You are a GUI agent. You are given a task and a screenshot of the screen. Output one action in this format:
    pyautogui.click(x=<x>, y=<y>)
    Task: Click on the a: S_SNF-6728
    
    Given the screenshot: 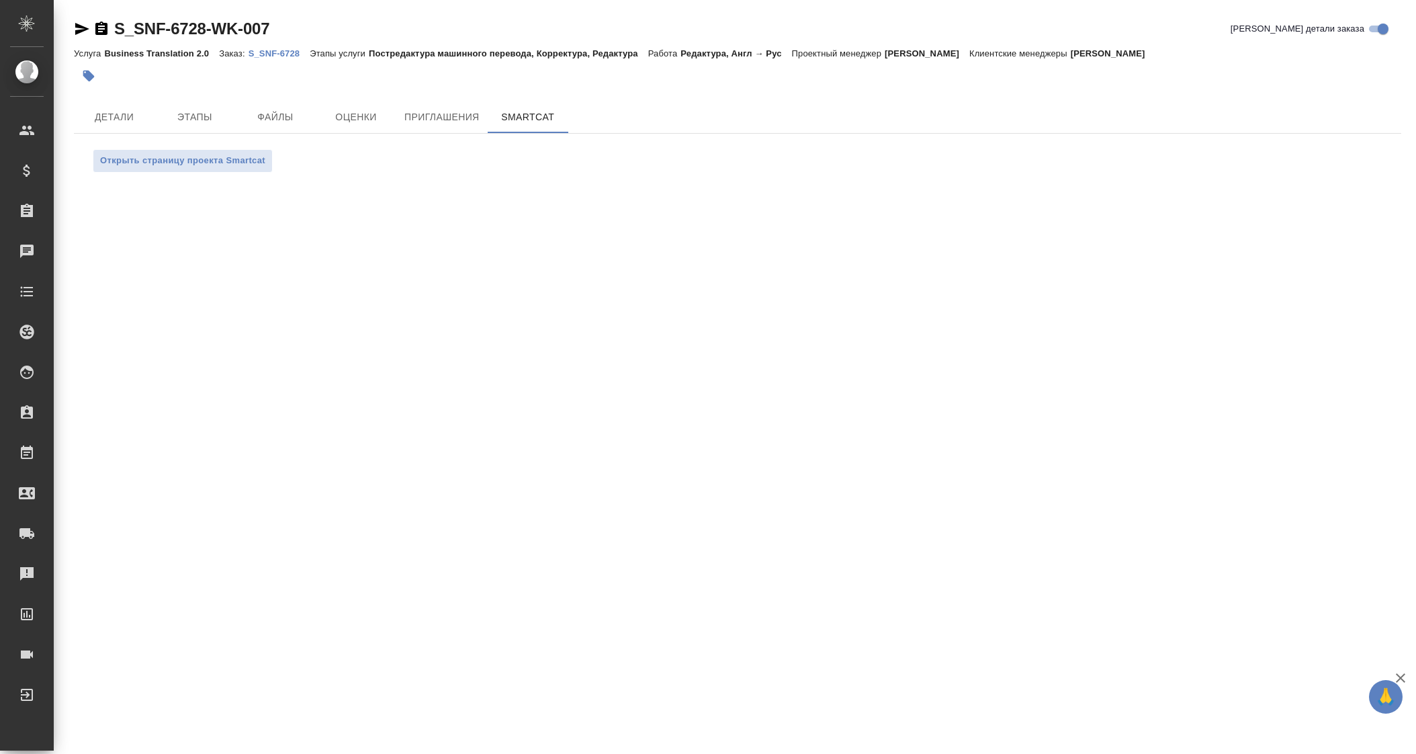 What is the action you would take?
    pyautogui.click(x=279, y=52)
    